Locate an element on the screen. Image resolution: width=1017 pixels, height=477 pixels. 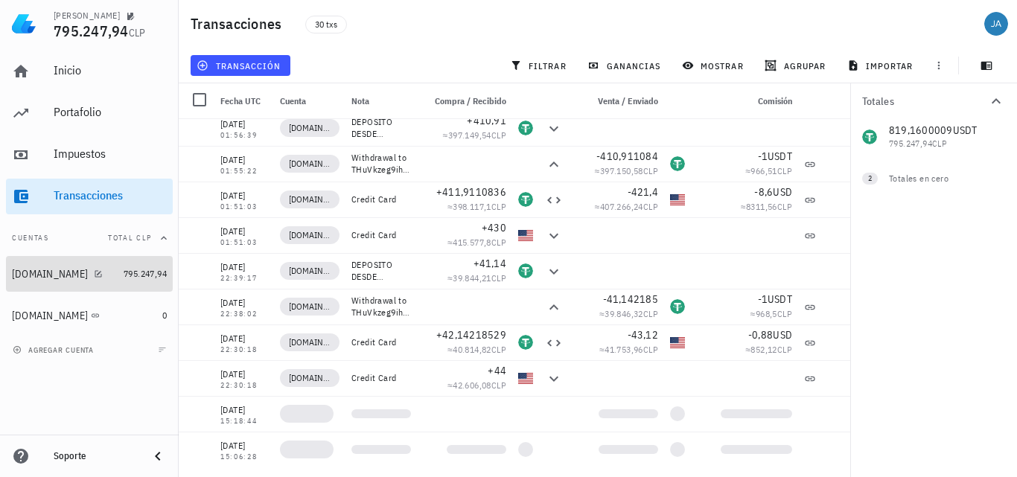
span: 39.844,21 is located at coordinates (472, 278).